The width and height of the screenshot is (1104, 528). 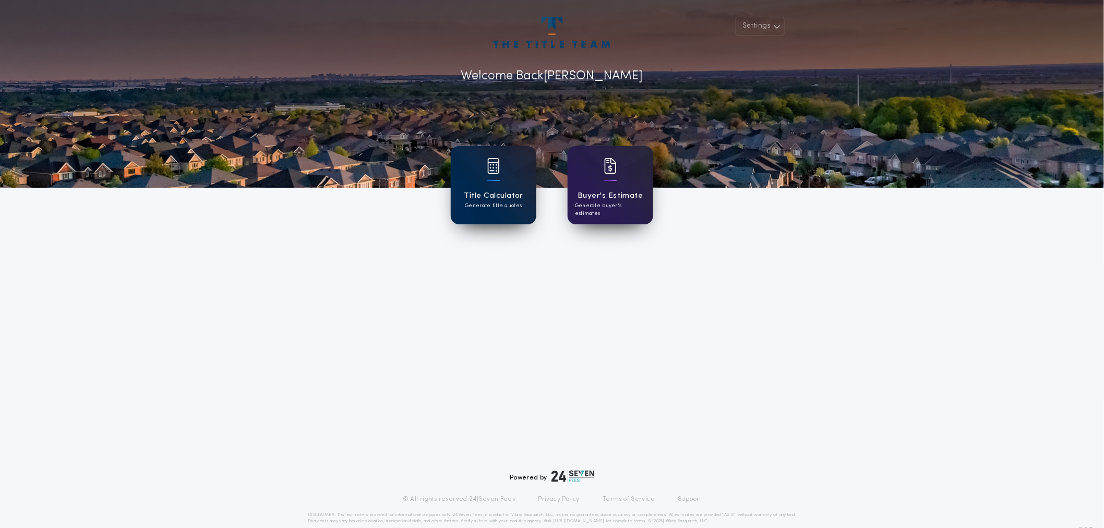 What do you see at coordinates (494, 196) in the screenshot?
I see `h1: Title Calculator` at bounding box center [494, 196].